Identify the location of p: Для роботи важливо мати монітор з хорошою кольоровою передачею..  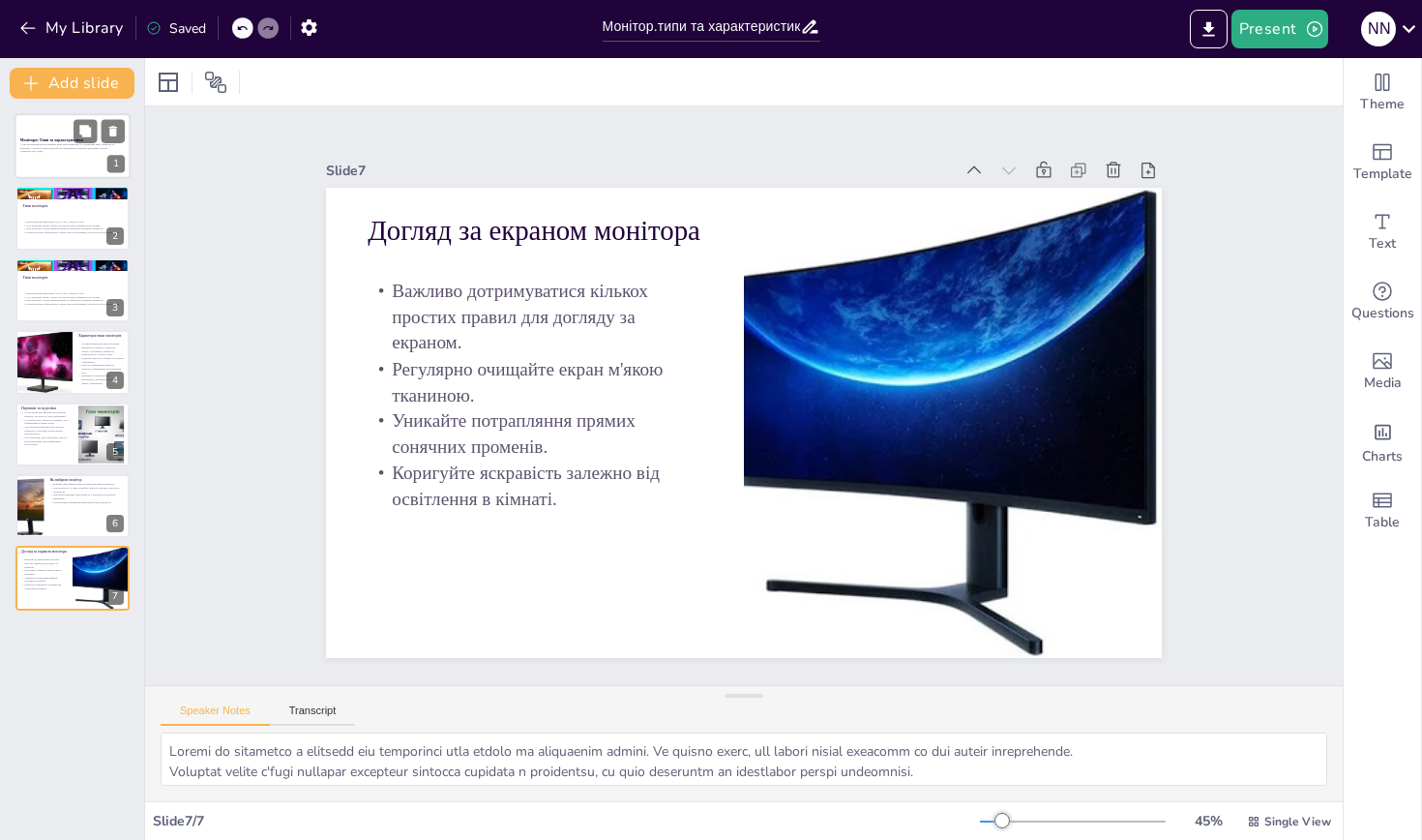
(86, 496).